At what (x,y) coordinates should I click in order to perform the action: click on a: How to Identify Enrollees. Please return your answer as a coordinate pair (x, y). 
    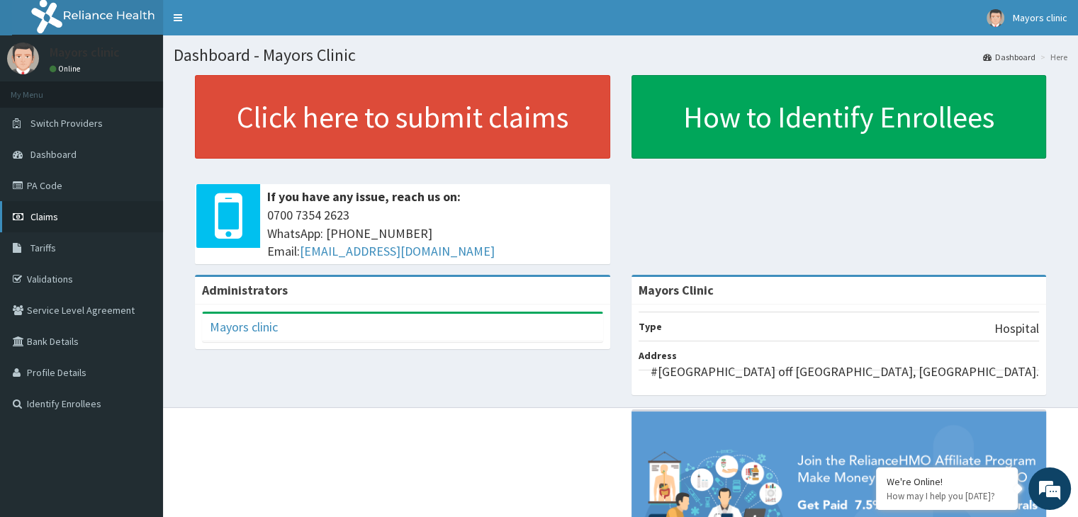
    Looking at the image, I should click on (839, 117).